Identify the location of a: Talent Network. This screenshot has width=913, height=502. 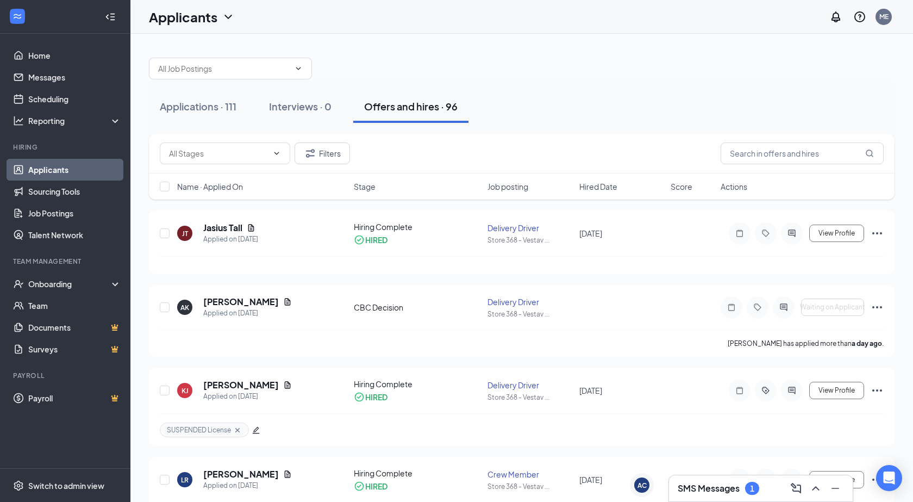
(74, 235).